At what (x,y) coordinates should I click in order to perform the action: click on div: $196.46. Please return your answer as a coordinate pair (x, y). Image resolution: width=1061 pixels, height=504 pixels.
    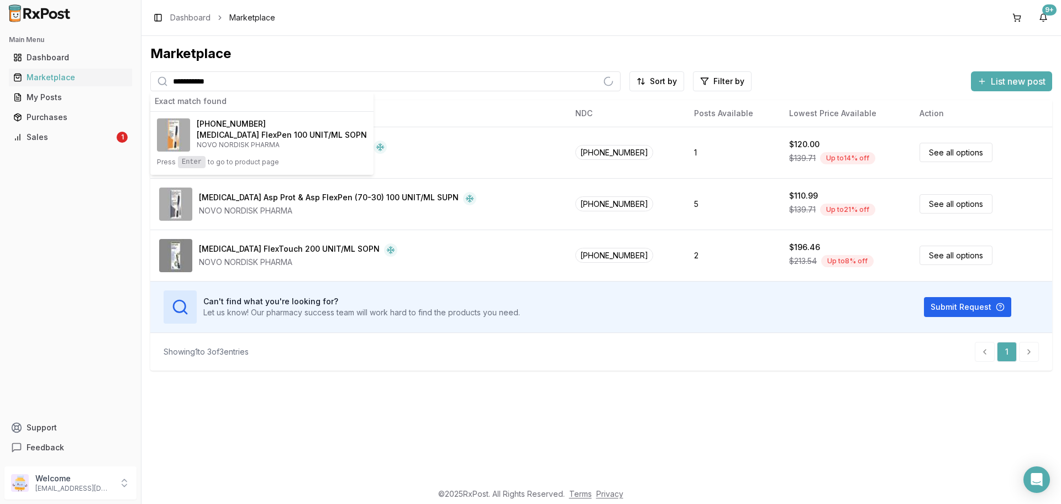
    Looking at the image, I should click on (805, 247).